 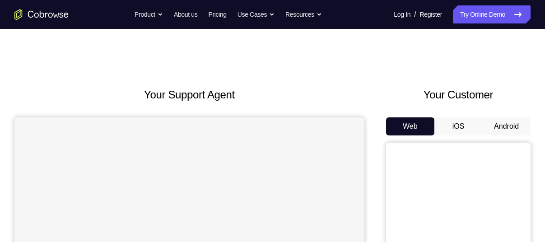 I want to click on button: Product, so click(x=149, y=14).